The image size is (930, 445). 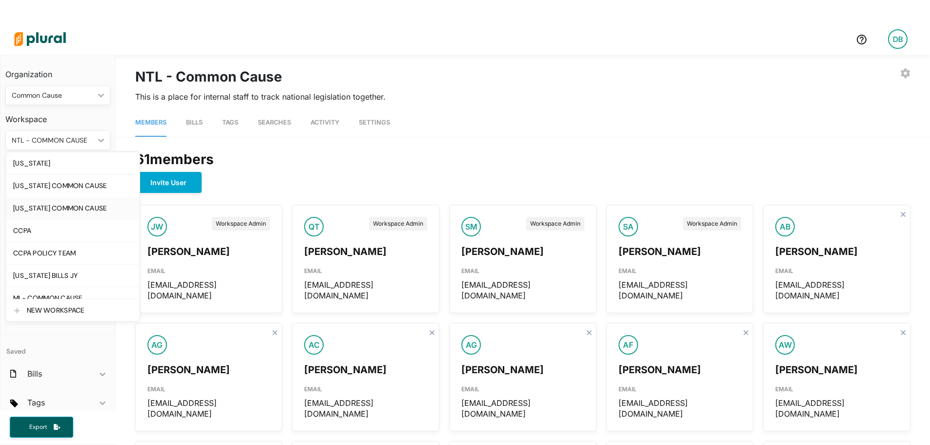 What do you see at coordinates (58, 346) in the screenshot?
I see `h4: Saved` at bounding box center [58, 346].